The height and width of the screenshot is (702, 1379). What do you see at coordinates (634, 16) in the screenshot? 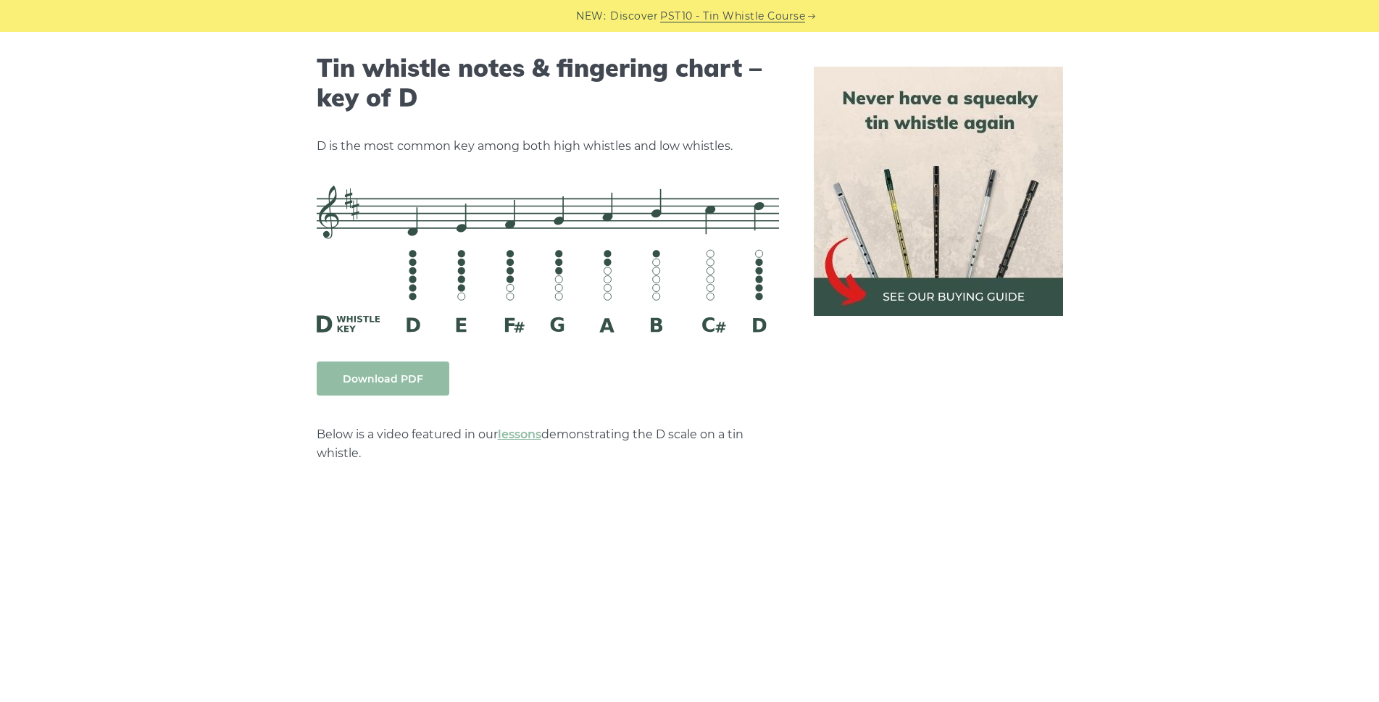
I see `span: Discover` at bounding box center [634, 16].